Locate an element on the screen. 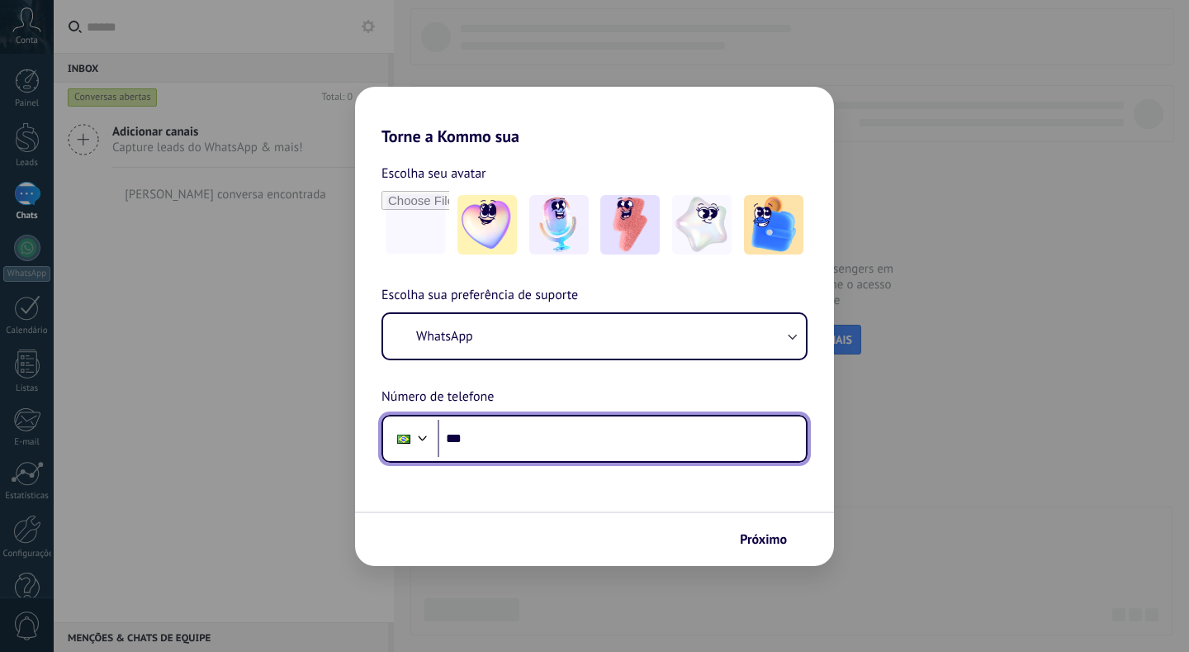 The width and height of the screenshot is (1189, 652). span: Número de telefone is located at coordinates (438, 397).